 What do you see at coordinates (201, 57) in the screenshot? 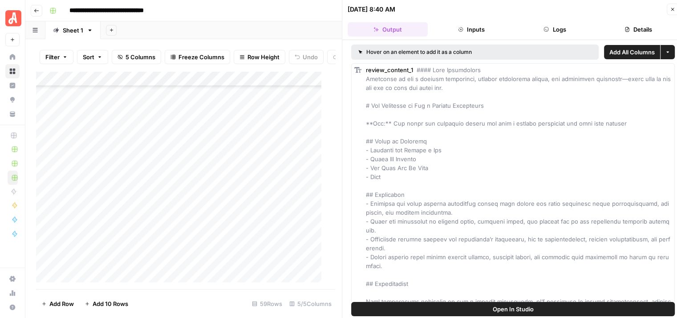
I see `span: Freeze Columns` at bounding box center [201, 57].